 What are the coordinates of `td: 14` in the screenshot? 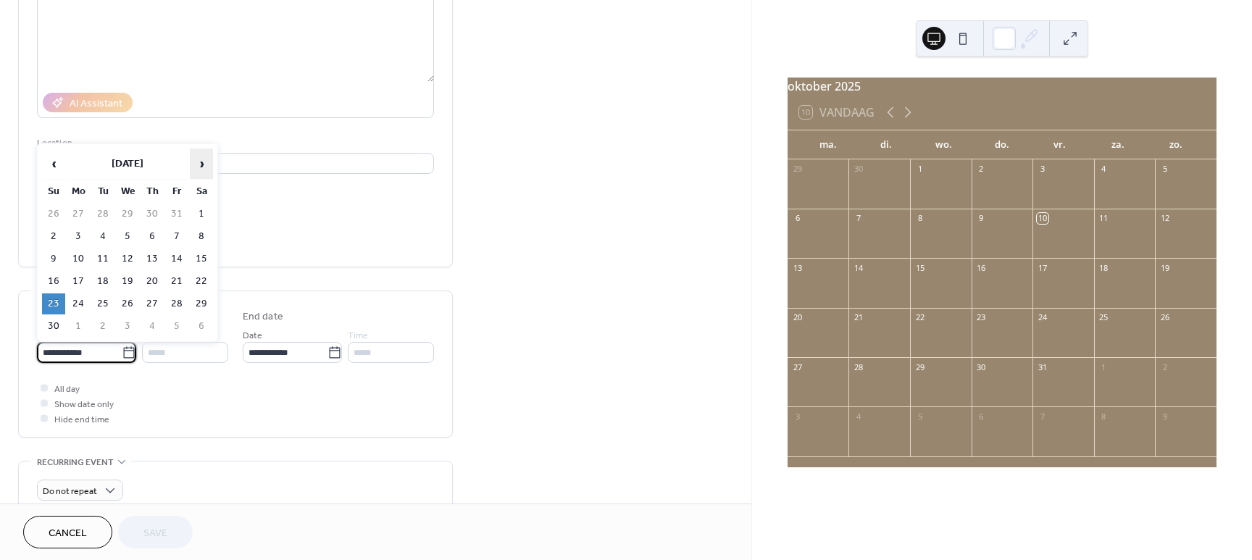 It's located at (177, 259).